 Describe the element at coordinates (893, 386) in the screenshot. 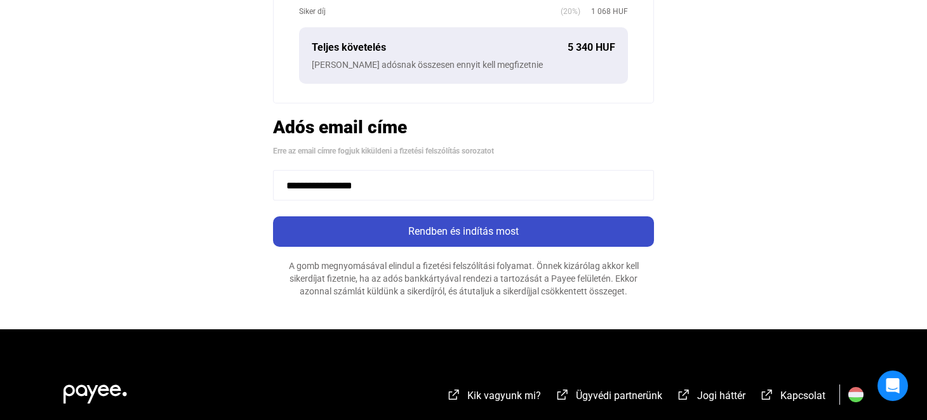

I see `div: Open Intercom Messenger` at that location.